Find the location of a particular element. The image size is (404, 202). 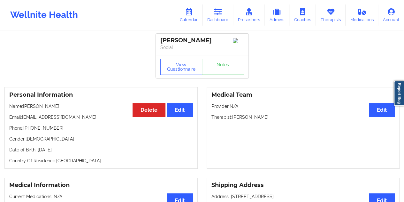

h3: Personal Information is located at coordinates (101, 95).